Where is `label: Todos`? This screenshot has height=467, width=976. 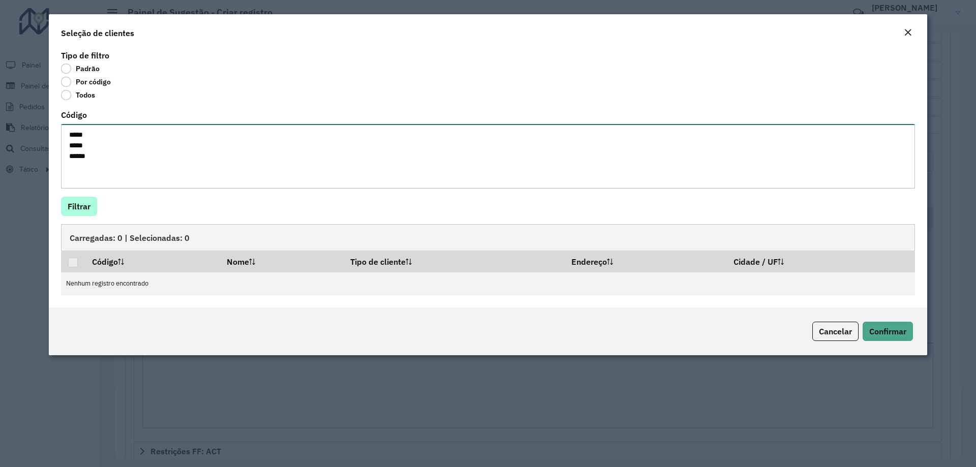 label: Todos is located at coordinates (78, 95).